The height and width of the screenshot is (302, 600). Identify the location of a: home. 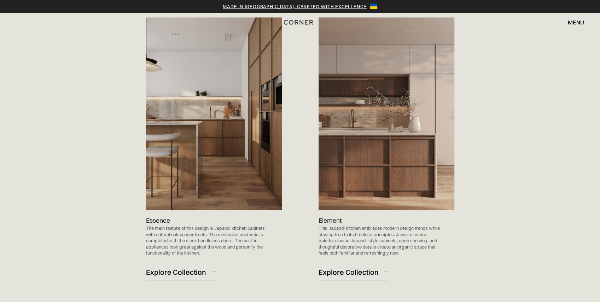
(300, 22).